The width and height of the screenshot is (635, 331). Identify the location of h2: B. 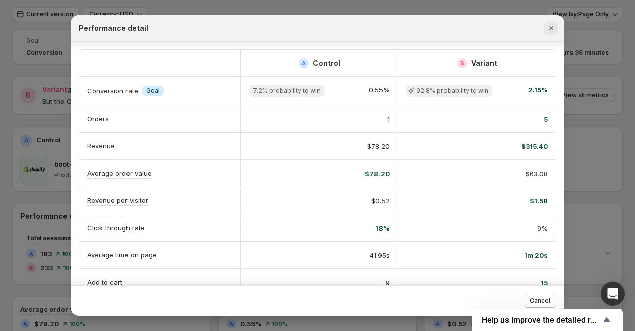
(462, 63).